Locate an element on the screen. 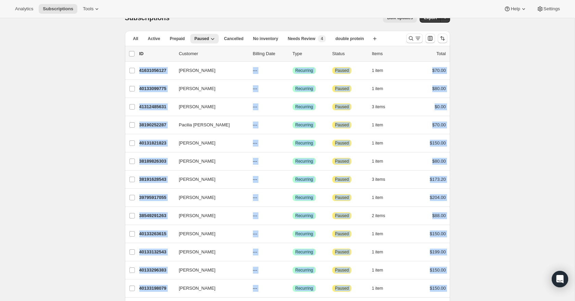 Image resolution: width=575 pixels, height=301 pixels. div: Items is located at coordinates (389, 54).